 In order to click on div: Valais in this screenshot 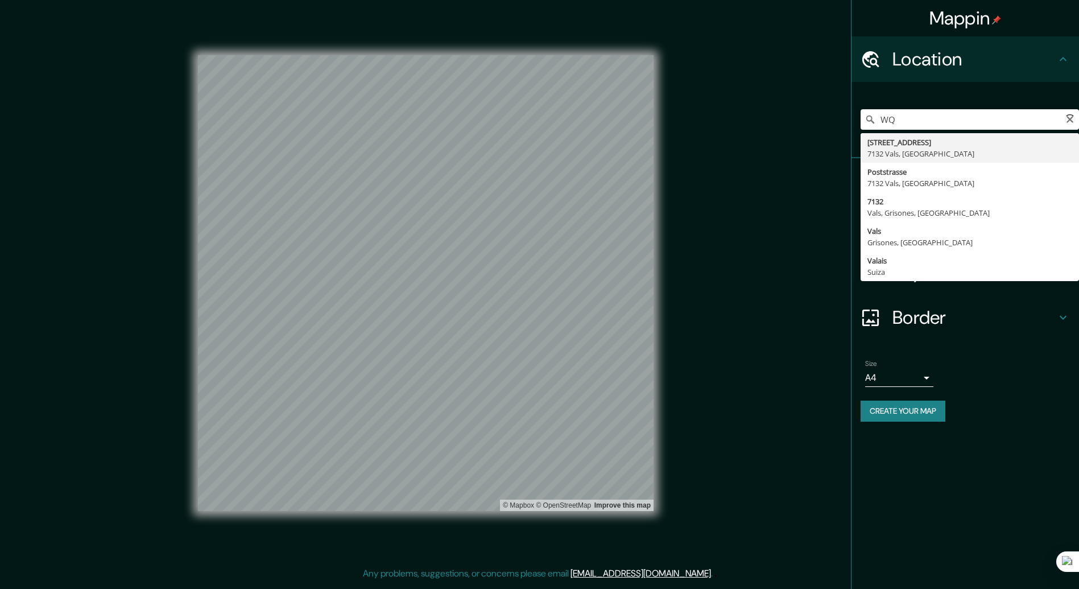, I will do `click(970, 260)`.